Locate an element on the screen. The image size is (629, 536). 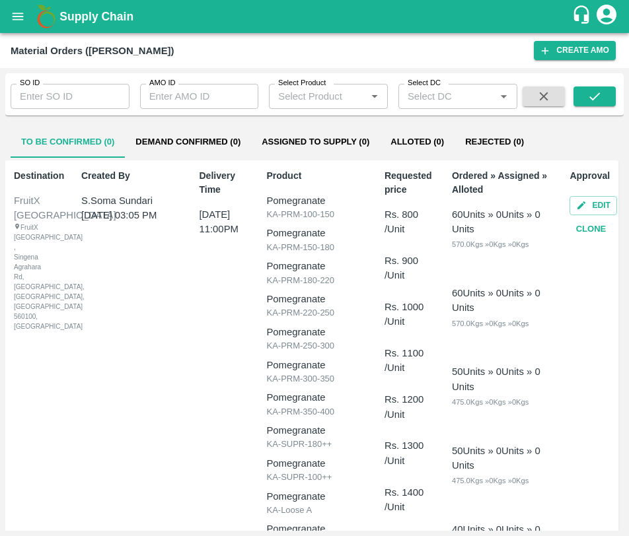
p: Approval is located at coordinates (592, 176).